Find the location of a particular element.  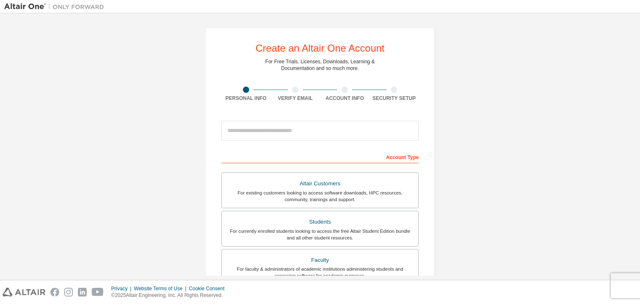

img: instagram.svg is located at coordinates (68, 292).